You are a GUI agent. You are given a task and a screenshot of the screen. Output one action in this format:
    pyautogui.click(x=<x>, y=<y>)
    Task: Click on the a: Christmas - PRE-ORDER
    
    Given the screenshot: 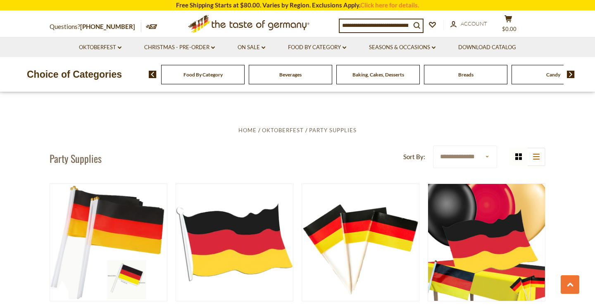 What is the action you would take?
    pyautogui.click(x=179, y=48)
    